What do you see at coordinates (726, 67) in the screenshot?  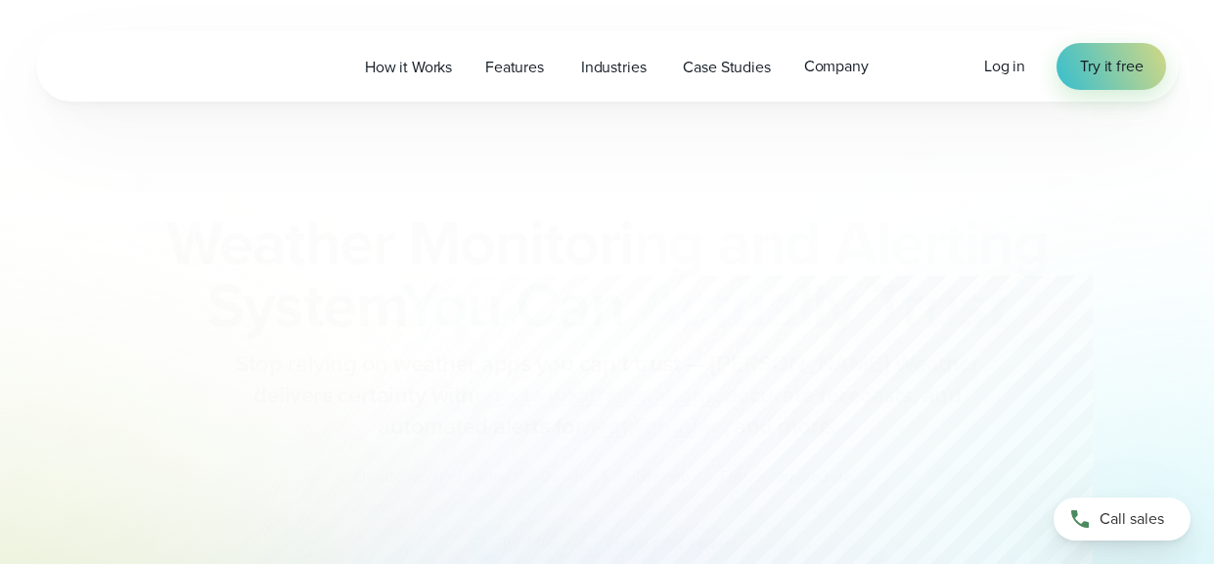 I see `a: Case Studies` at bounding box center [726, 67].